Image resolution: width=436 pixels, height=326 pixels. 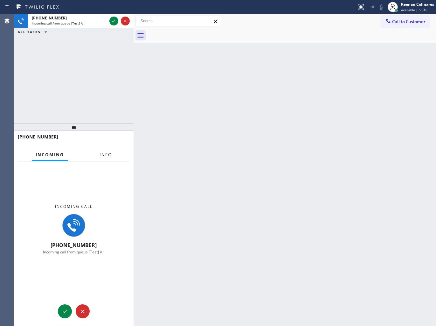 I want to click on span: Incoming call, so click(x=74, y=206).